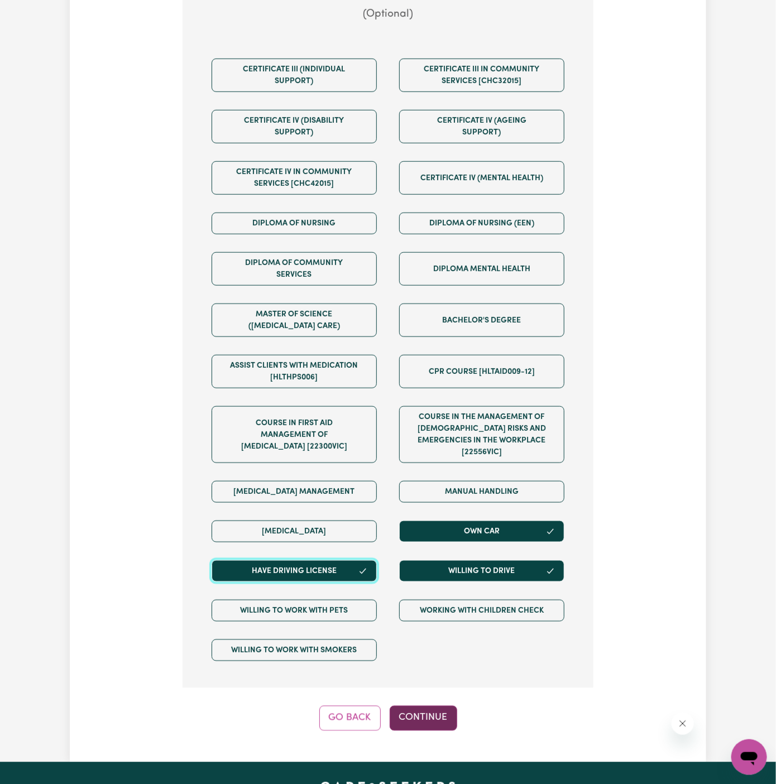 This screenshot has width=776, height=784. I want to click on button: Manual Handling, so click(482, 492).